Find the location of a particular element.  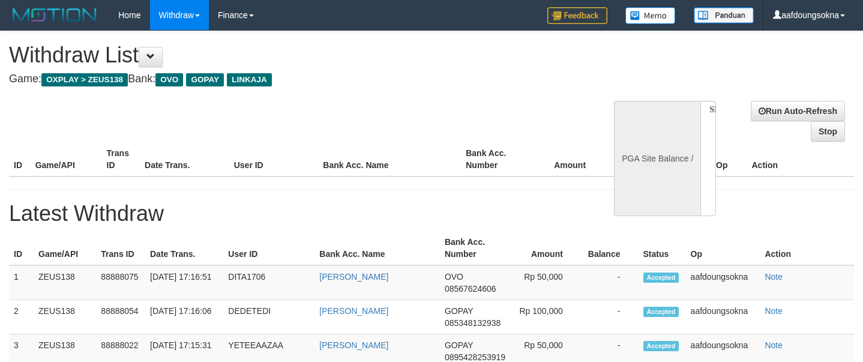

td: Rp 50,000 is located at coordinates (547, 283).